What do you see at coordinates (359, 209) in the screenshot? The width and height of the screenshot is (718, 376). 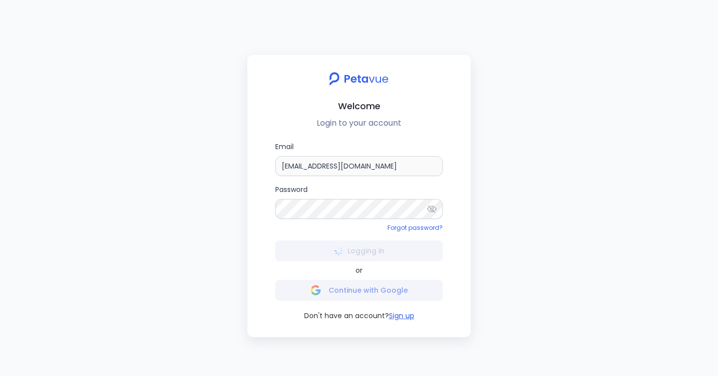 I see `input: Password` at bounding box center [359, 209].